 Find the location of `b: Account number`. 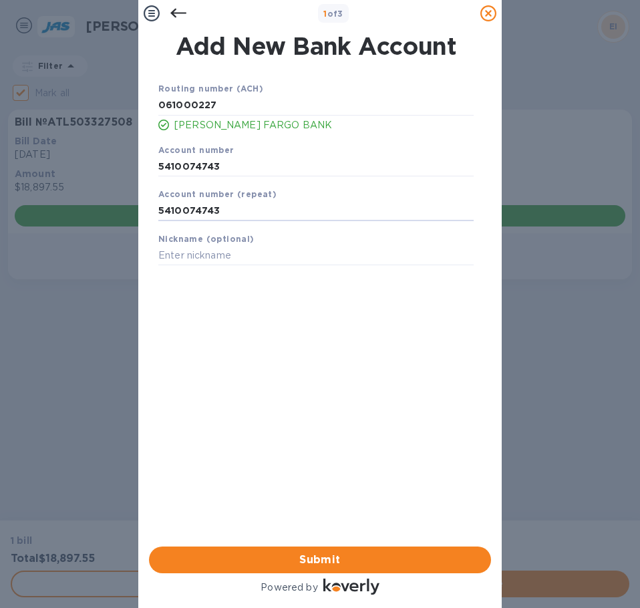

b: Account number is located at coordinates (196, 150).